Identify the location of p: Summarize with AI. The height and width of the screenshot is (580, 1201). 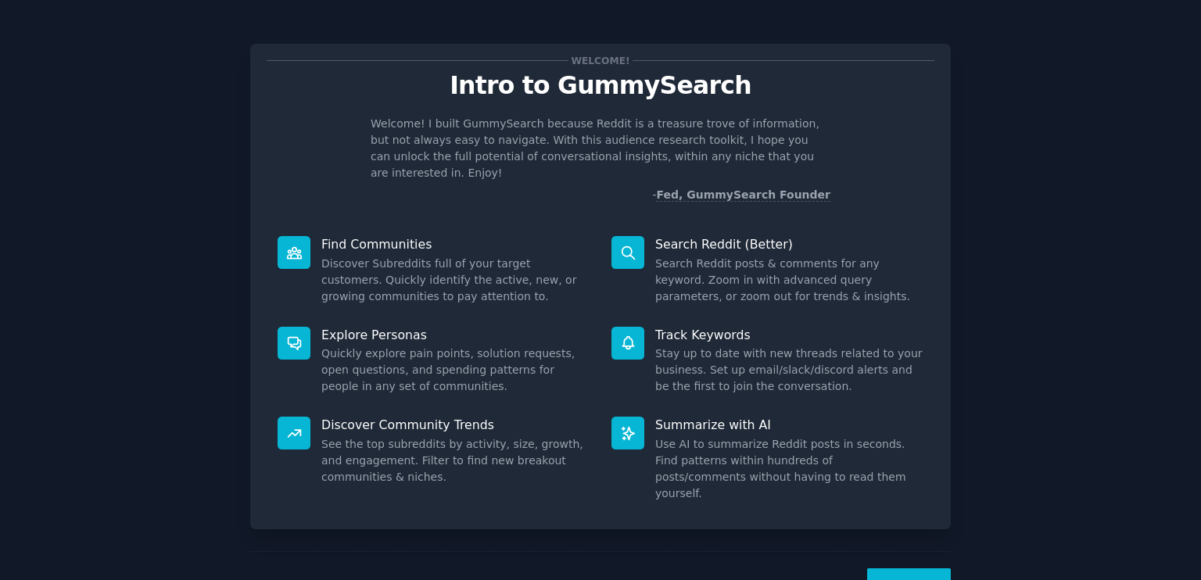
(789, 425).